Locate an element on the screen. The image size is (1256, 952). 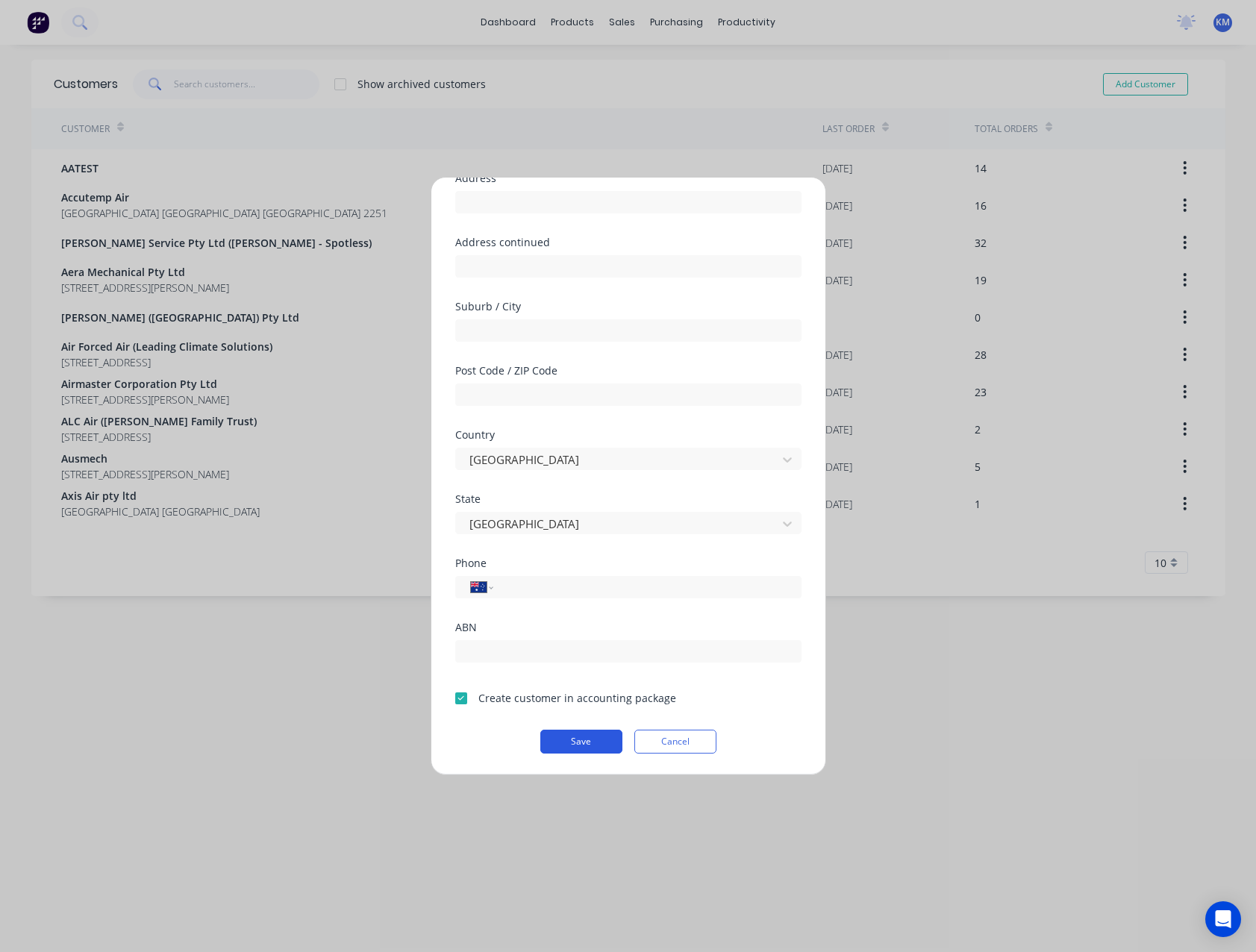
div: Address continued is located at coordinates (628, 242).